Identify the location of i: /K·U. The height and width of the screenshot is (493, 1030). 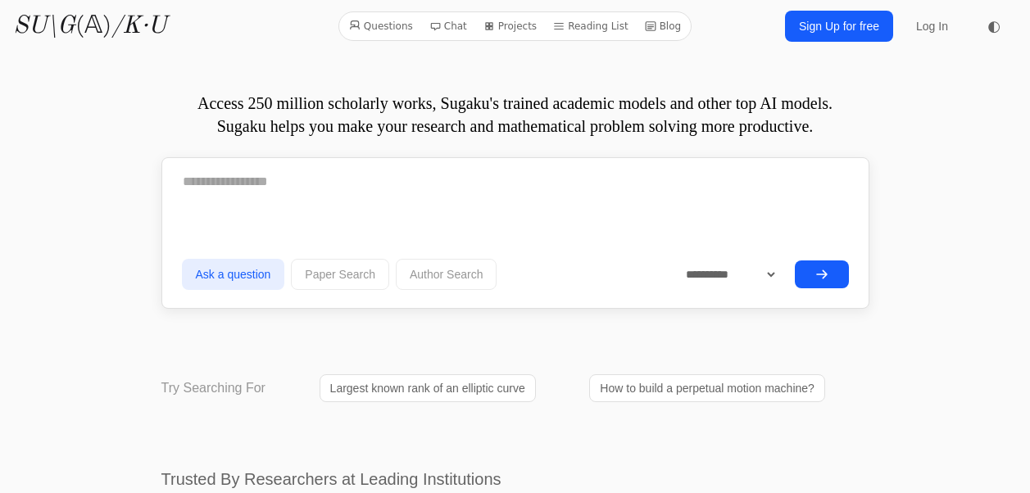
(138, 26).